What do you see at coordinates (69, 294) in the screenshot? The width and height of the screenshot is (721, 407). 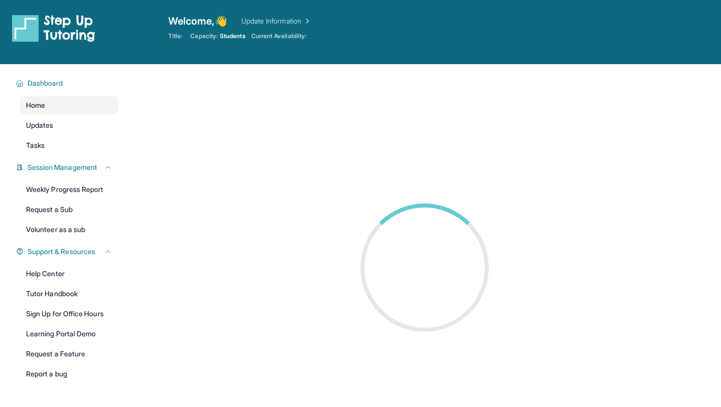 I see `a: Tutor Handbook` at bounding box center [69, 294].